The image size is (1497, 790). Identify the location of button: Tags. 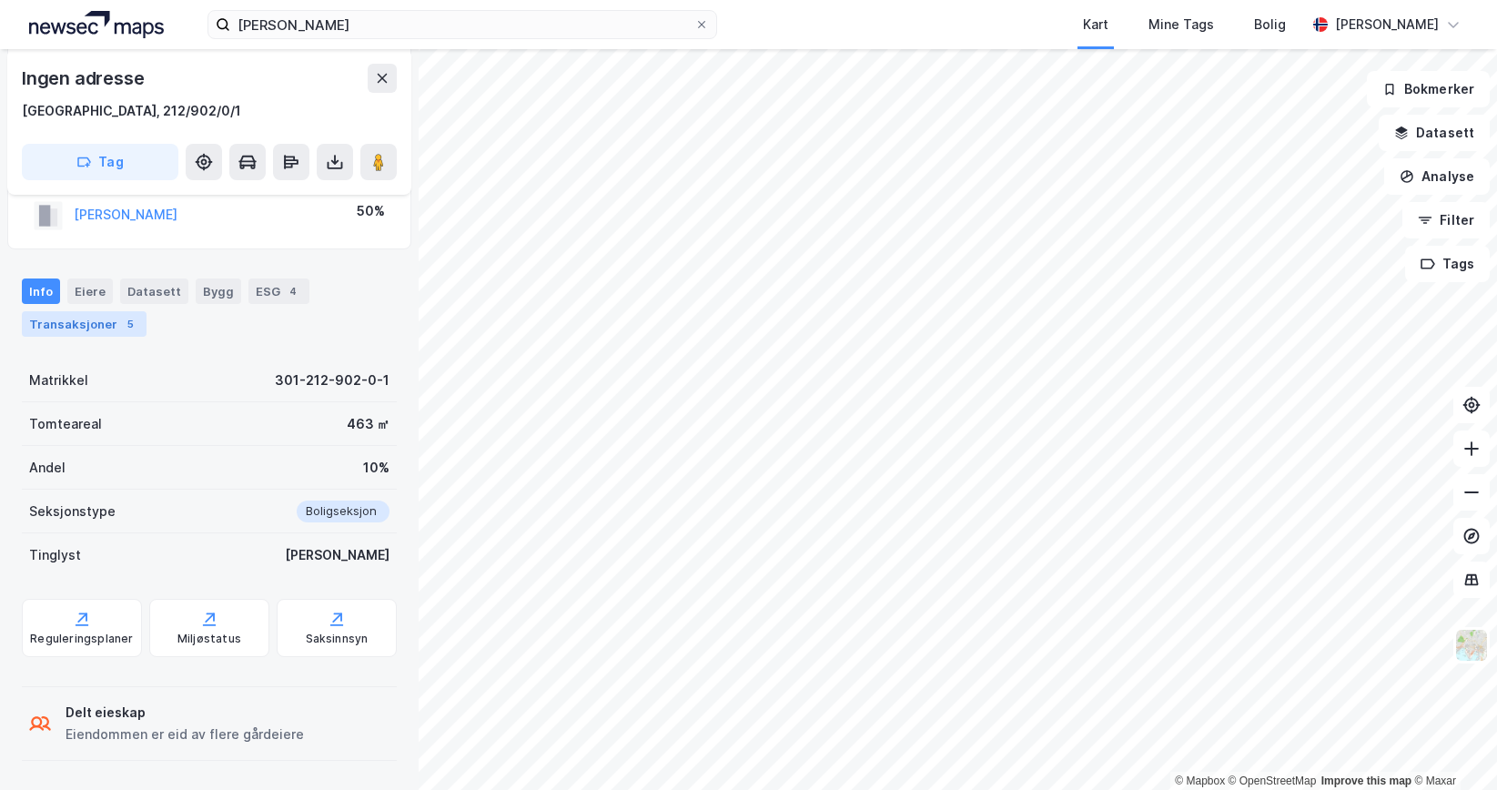
(1447, 264).